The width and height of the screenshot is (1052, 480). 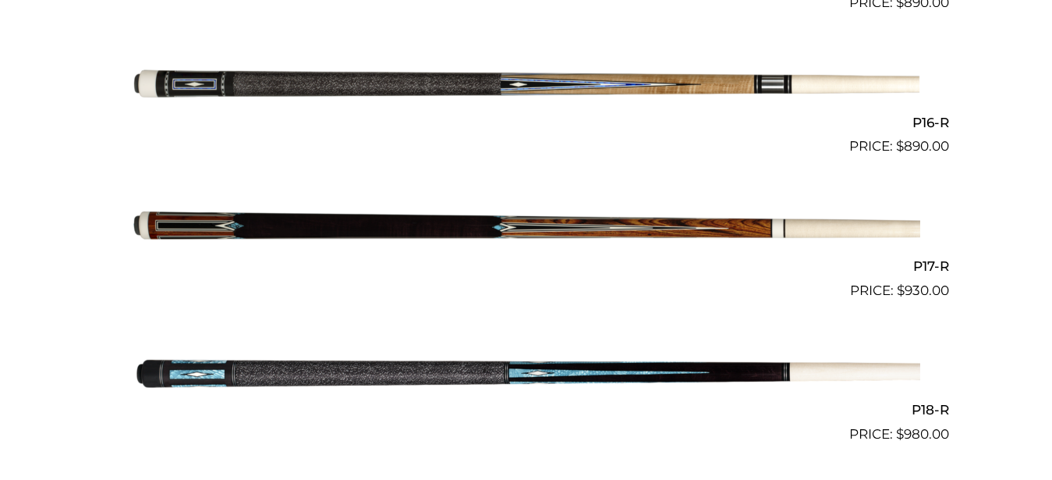 I want to click on bdi: 980.00, so click(x=923, y=434).